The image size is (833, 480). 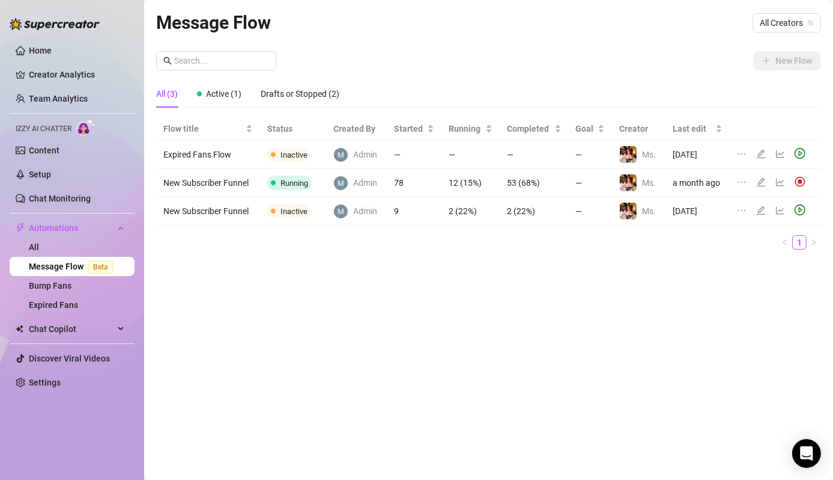 What do you see at coordinates (356, 129) in the screenshot?
I see `th: Created By` at bounding box center [356, 129].